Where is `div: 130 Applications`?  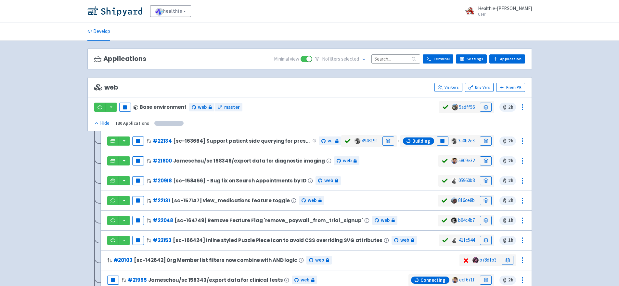
div: 130 Applications is located at coordinates (132, 123).